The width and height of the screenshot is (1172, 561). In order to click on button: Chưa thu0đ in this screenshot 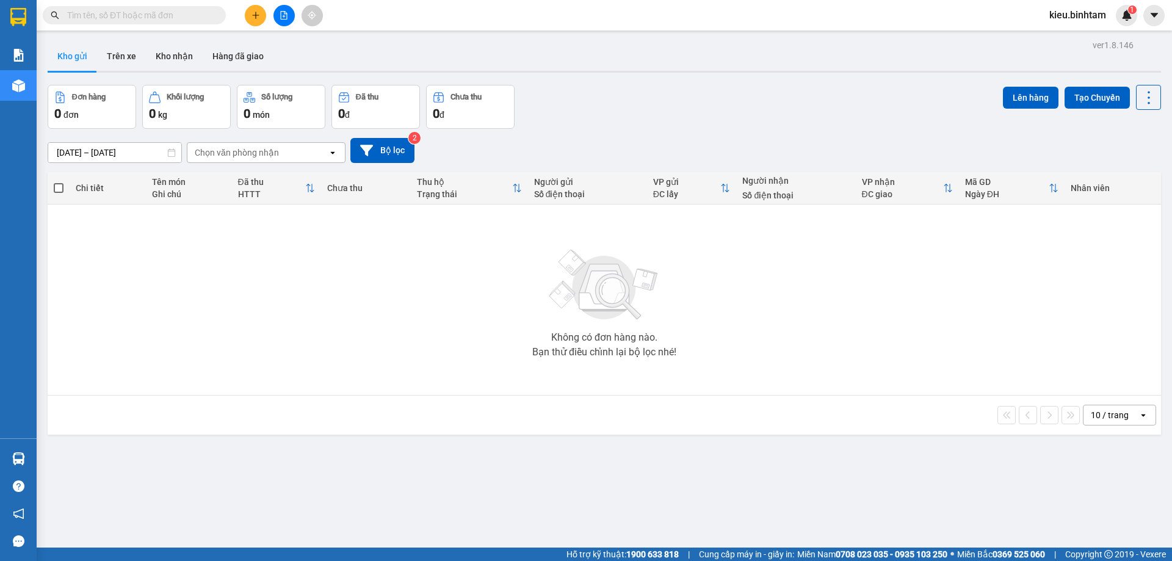, I will do `click(470, 107)`.